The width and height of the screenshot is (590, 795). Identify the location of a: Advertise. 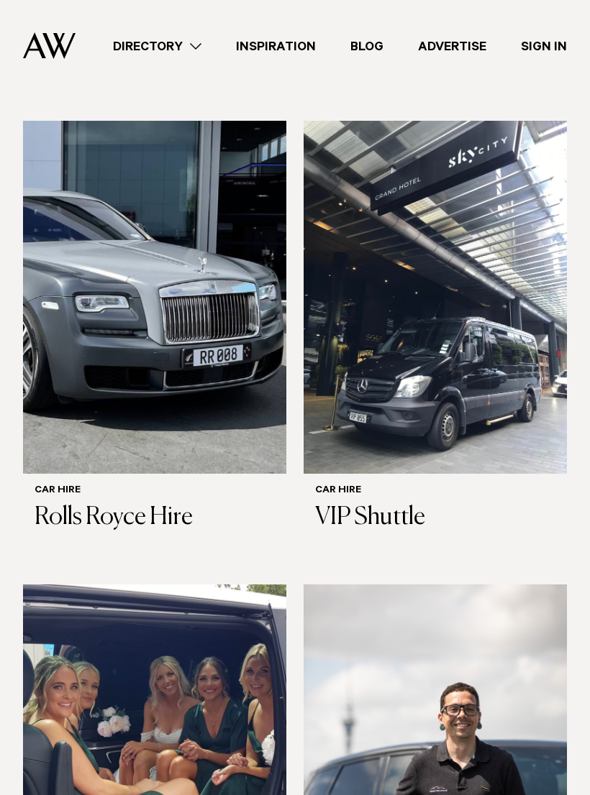
(452, 46).